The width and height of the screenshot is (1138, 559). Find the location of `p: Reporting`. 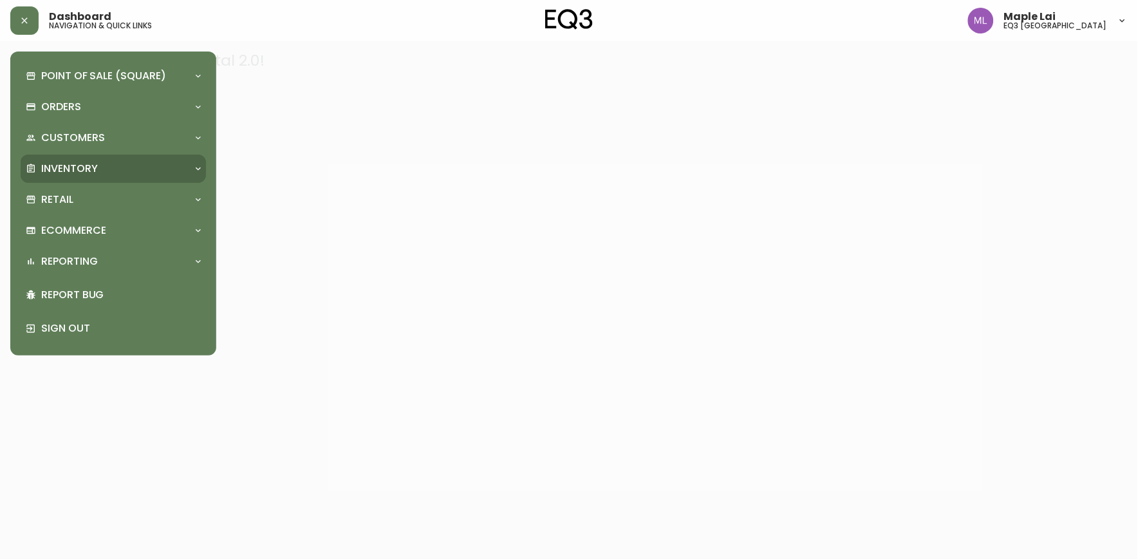

p: Reporting is located at coordinates (70, 261).